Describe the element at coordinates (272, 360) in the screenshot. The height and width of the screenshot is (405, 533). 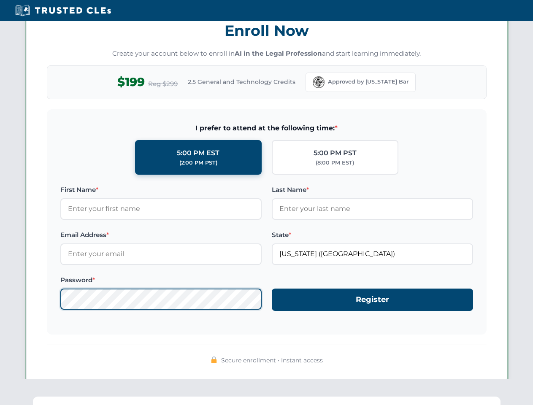
I see `span: Secure enrollment • Instant access` at that location.